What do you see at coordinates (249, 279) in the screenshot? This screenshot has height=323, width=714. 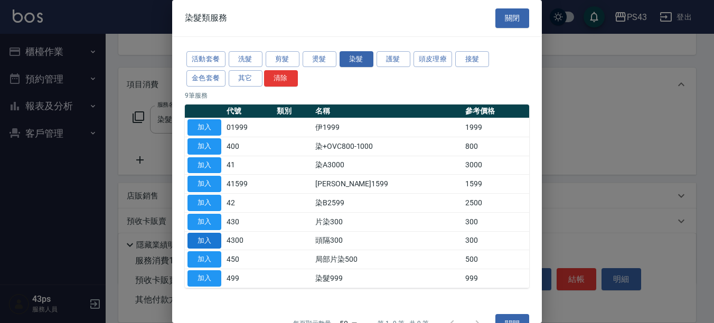 I see `td: 499` at bounding box center [249, 279].